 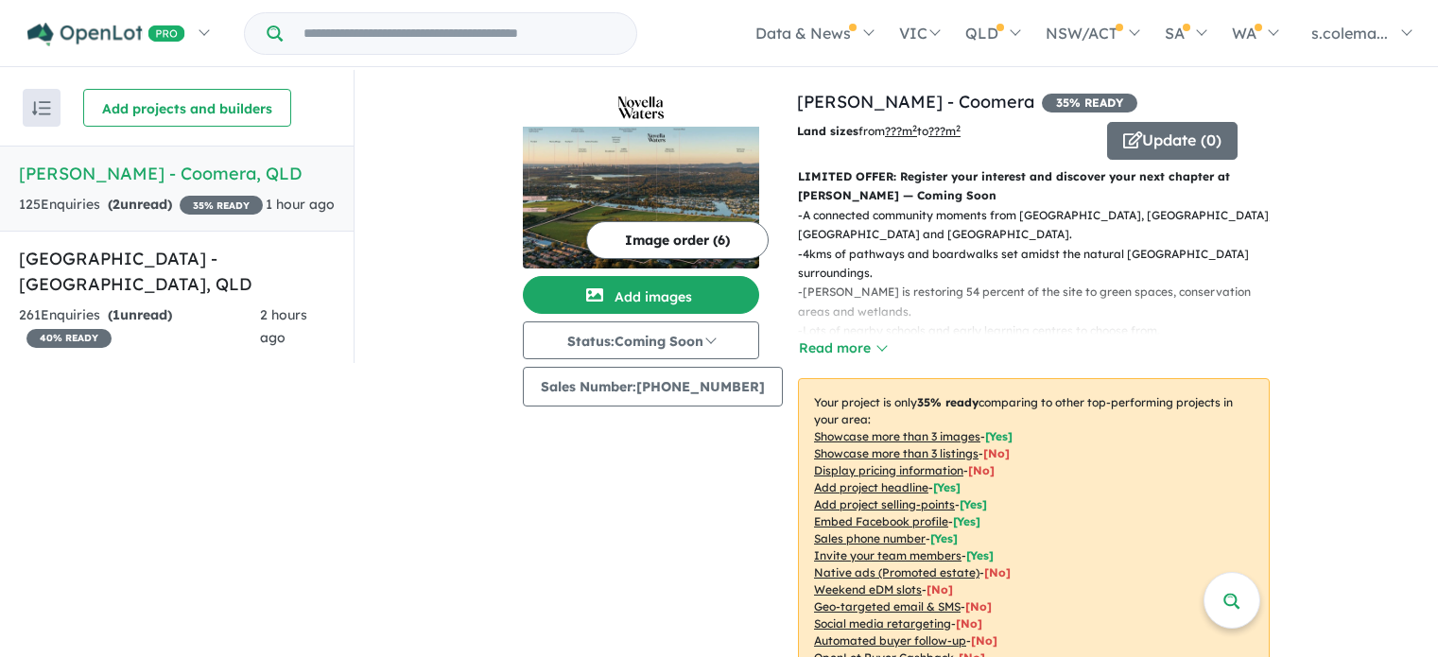 I want to click on span: 1 hour ago, so click(x=300, y=204).